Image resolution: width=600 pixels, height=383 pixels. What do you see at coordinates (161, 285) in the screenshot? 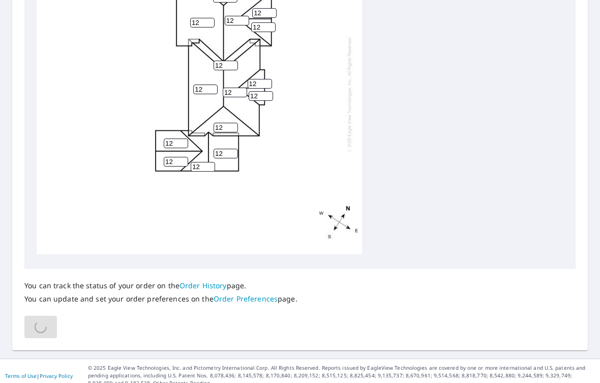
I see `p: You can track the status of your order on the page.` at bounding box center [161, 285].